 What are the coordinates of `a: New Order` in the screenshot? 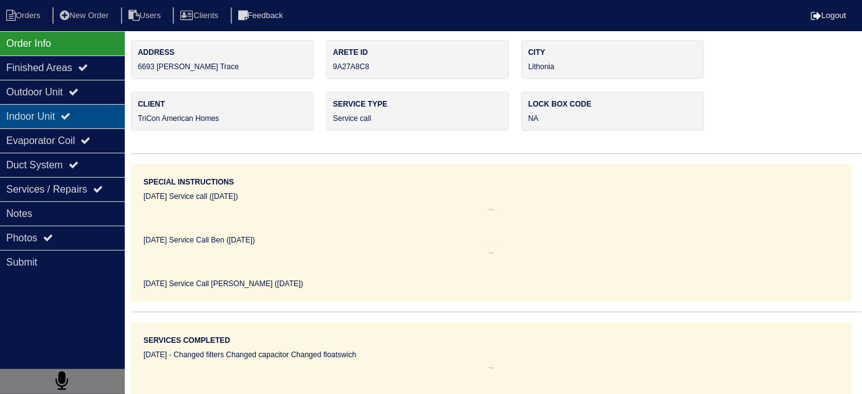 It's located at (85, 15).